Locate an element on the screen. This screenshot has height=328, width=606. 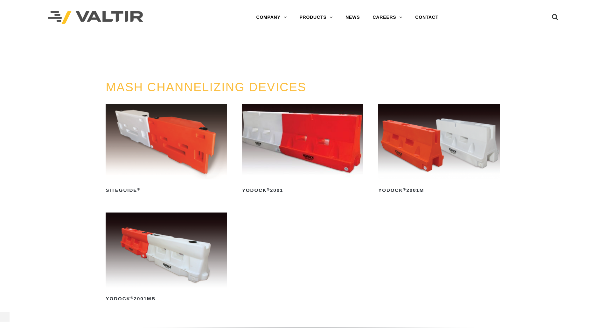
a: MASH CHANNELIZING DEVICES is located at coordinates (206, 87).